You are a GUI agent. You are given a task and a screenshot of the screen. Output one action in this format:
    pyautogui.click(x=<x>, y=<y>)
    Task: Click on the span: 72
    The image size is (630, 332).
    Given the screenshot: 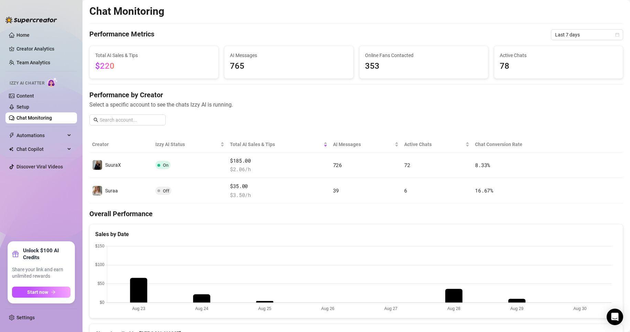 What is the action you would take?
    pyautogui.click(x=407, y=165)
    